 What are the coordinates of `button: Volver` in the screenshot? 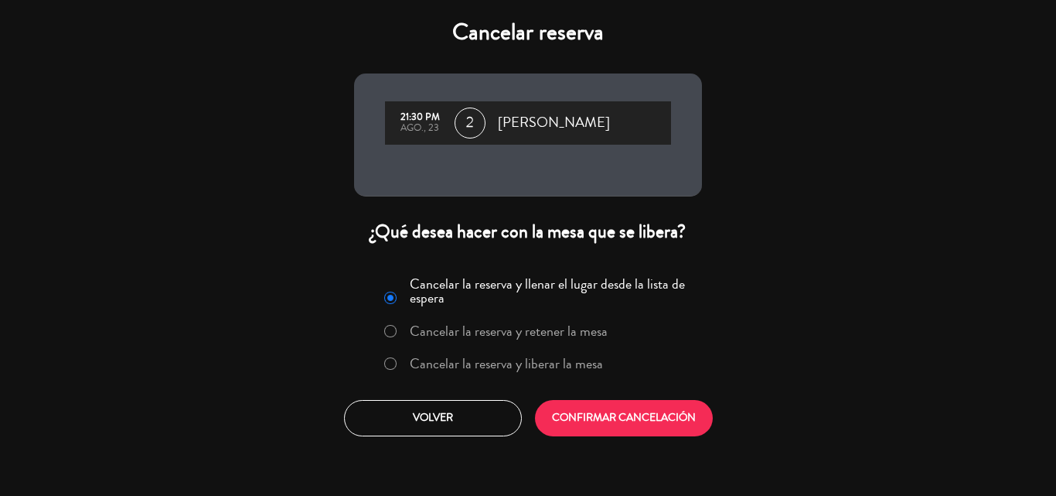 It's located at (433, 417).